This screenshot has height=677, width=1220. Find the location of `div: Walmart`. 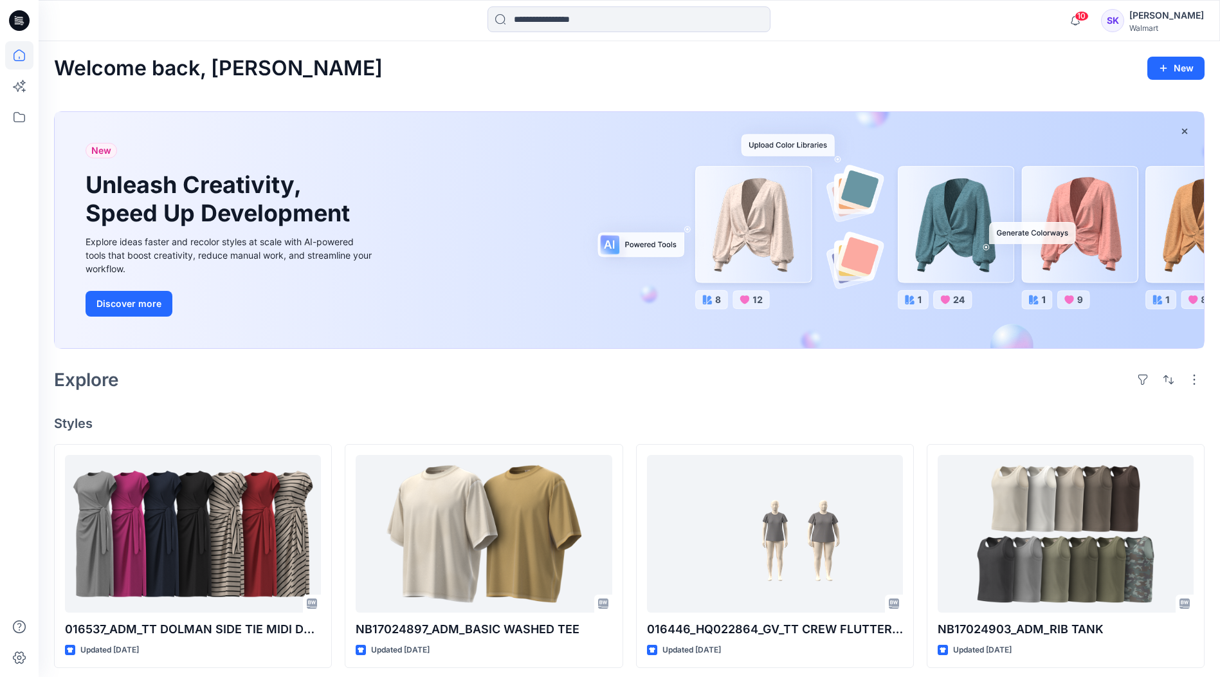

div: Walmart is located at coordinates (1167, 28).